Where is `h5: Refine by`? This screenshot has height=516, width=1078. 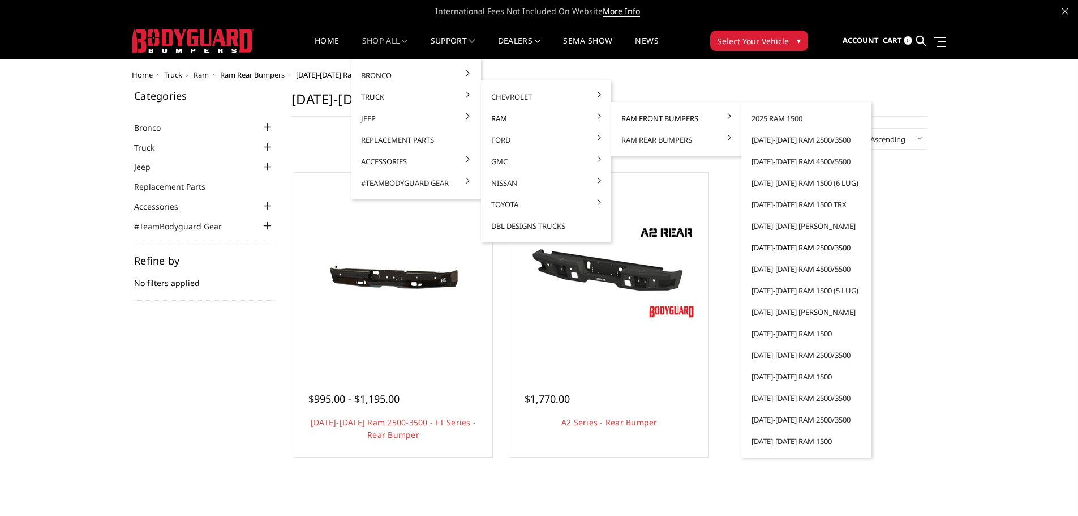 h5: Refine by is located at coordinates (204, 260).